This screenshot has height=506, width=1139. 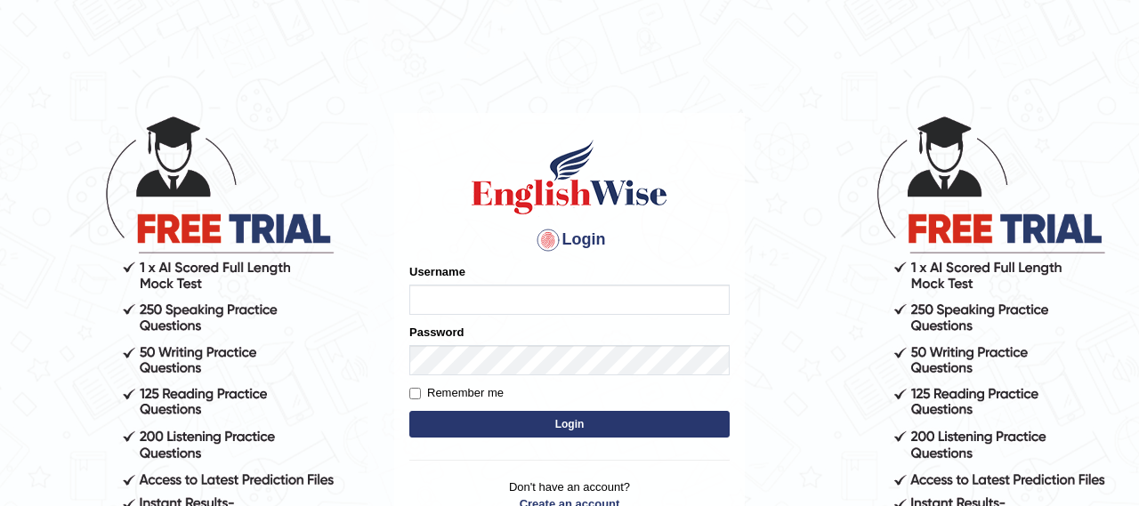 I want to click on input: Remember me, so click(x=415, y=393).